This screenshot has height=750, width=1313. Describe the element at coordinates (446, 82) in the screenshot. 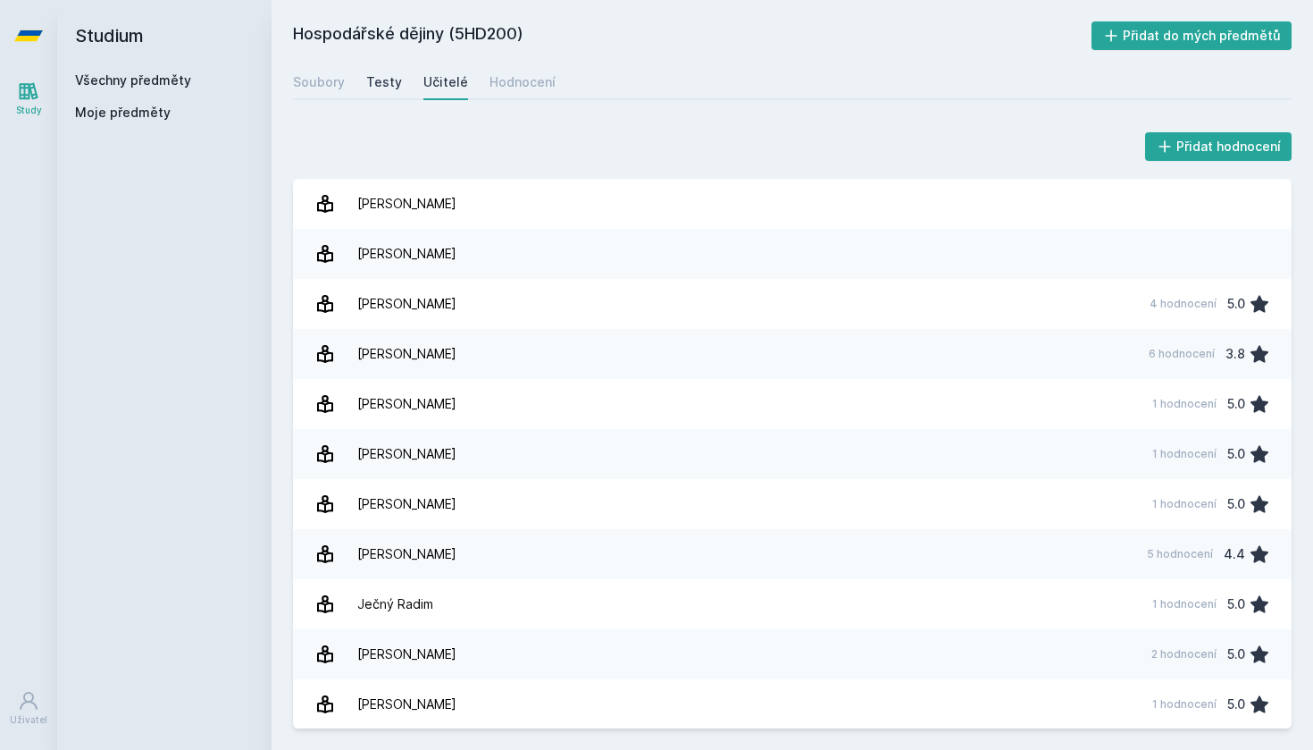

I see `div: Učitelé` at that location.